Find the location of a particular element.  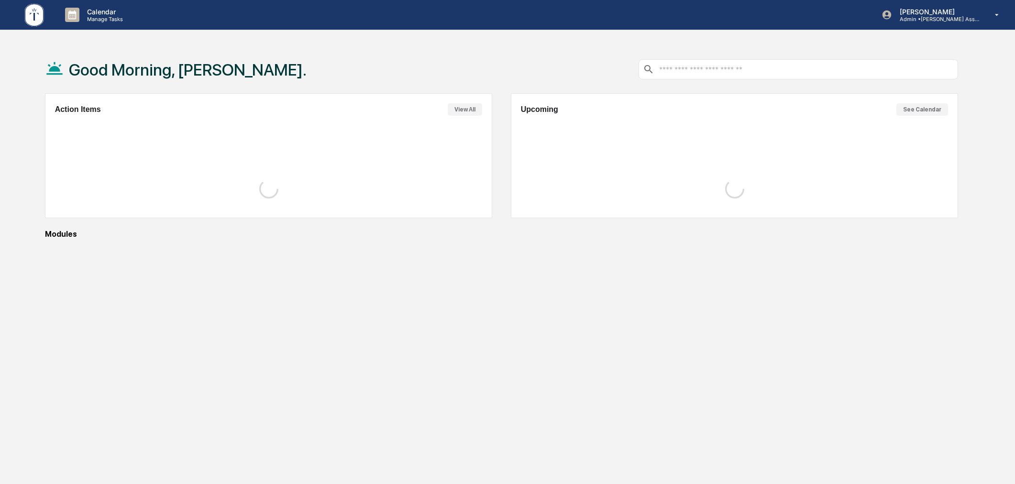

img: logo is located at coordinates (34, 15).